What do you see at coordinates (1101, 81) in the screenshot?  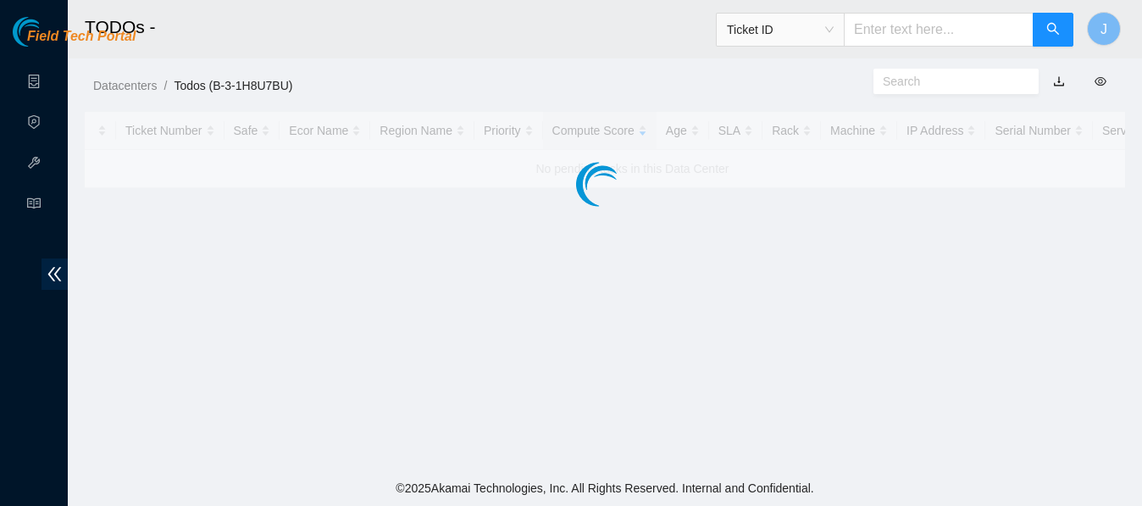 I see `span: eye` at bounding box center [1101, 81].